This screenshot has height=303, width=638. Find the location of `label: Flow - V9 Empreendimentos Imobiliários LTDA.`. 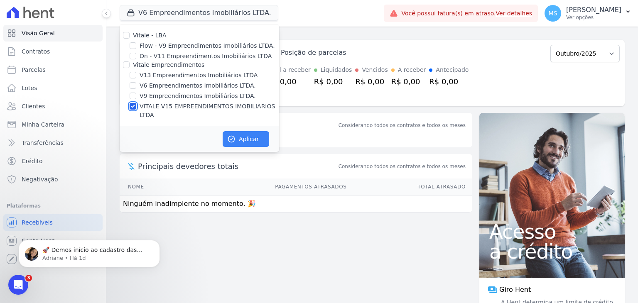

label: Flow - V9 Empreendimentos Imobiliários LTDA. is located at coordinates (207, 46).